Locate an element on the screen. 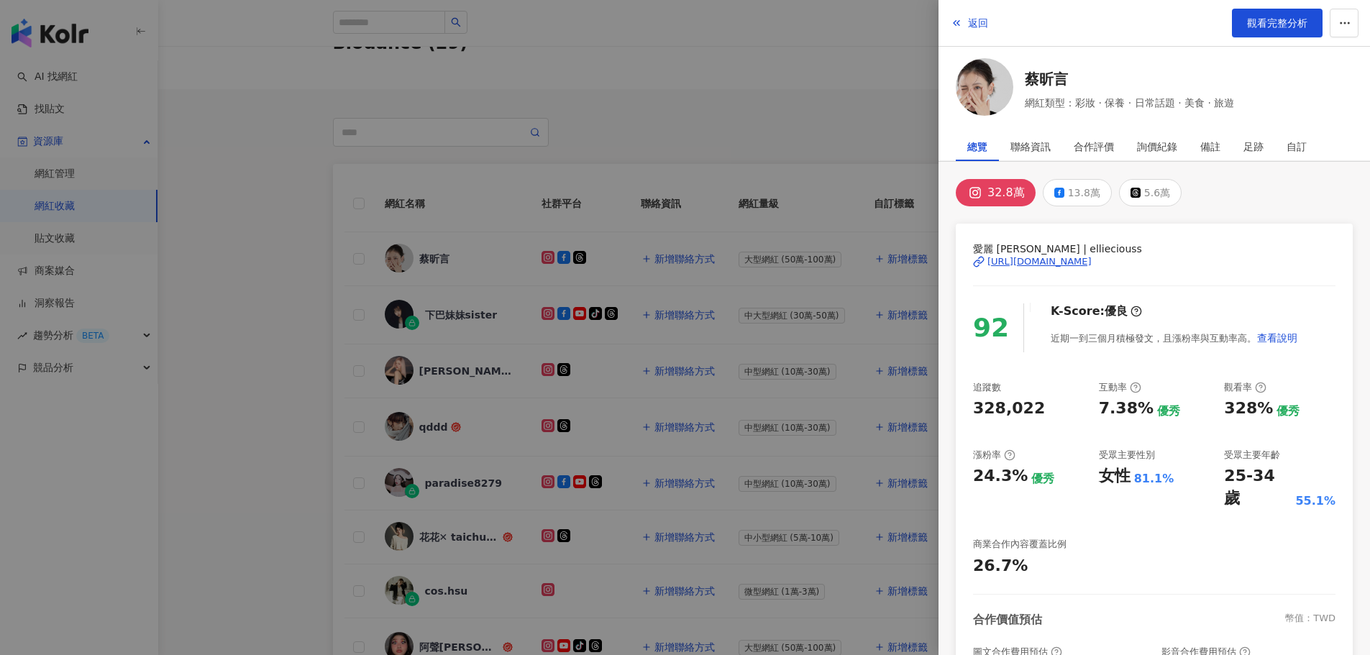  div: 總覽 is located at coordinates (978, 147).